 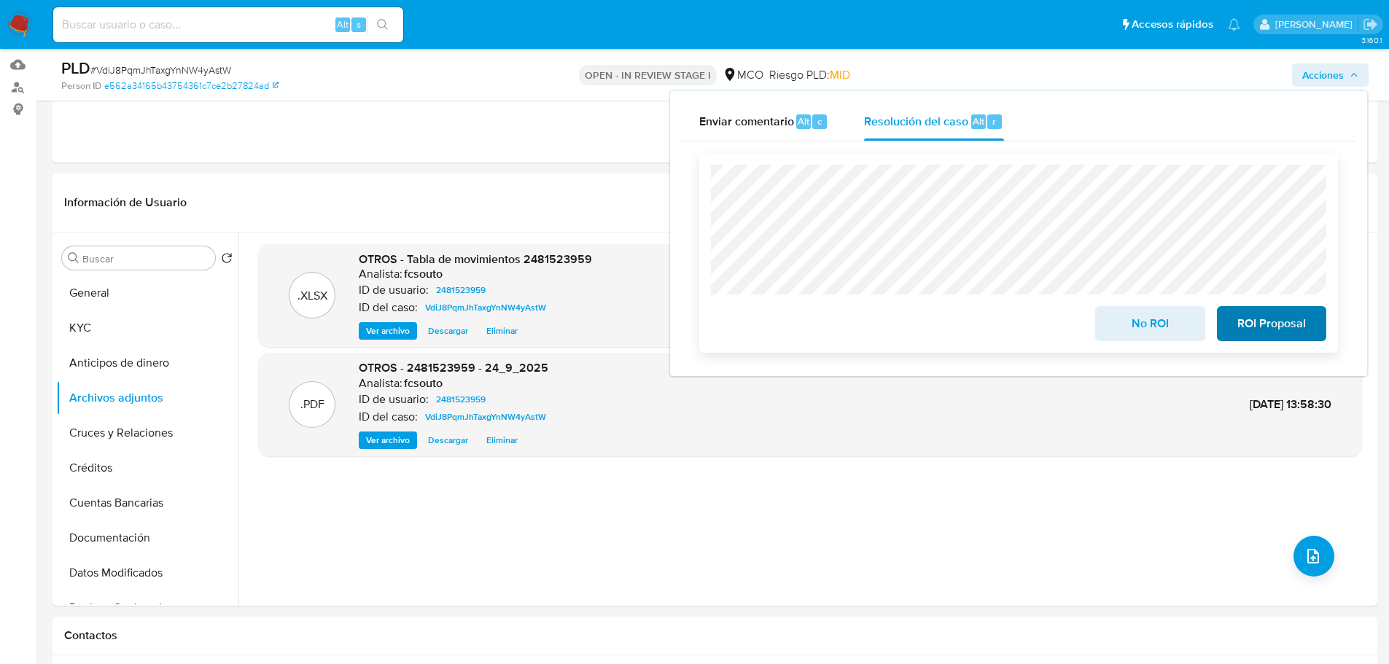 I want to click on p: .PDF, so click(x=312, y=405).